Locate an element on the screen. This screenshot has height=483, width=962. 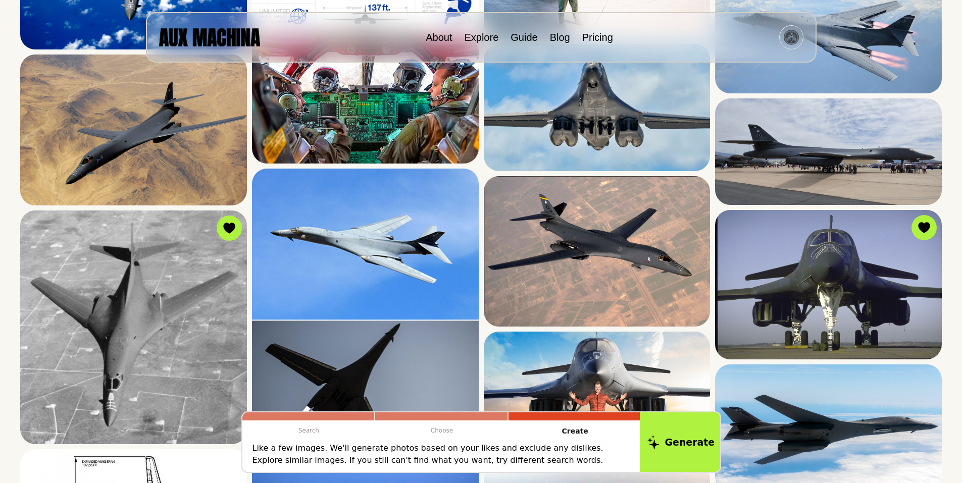
a: About is located at coordinates (439, 37).